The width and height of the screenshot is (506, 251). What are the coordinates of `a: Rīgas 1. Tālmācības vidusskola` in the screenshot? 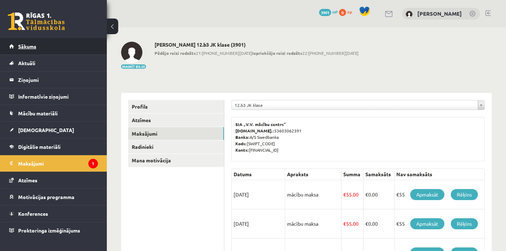 It's located at (36, 21).